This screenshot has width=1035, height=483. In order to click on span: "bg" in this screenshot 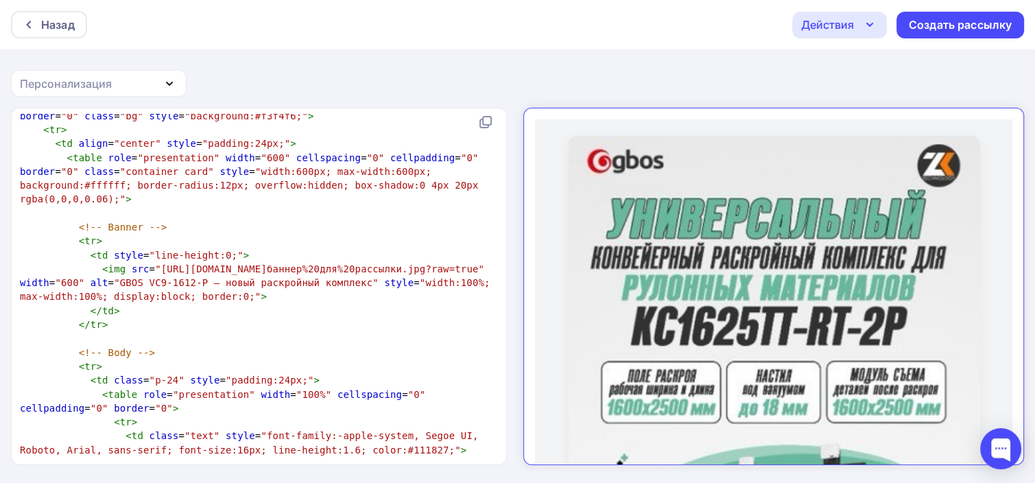, I will do `click(132, 116)`.